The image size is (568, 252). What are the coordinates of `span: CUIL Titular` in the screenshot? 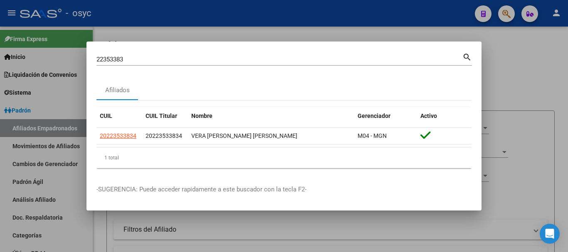 It's located at (161, 116).